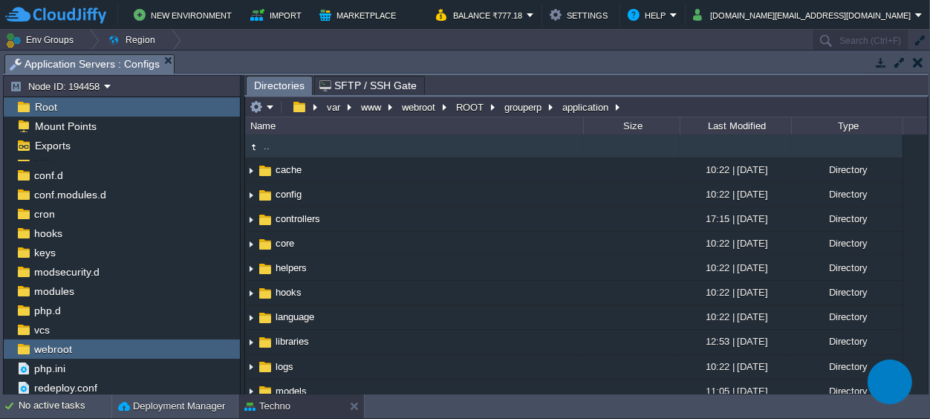  What do you see at coordinates (47, 311) in the screenshot?
I see `a: php.d` at bounding box center [47, 311].